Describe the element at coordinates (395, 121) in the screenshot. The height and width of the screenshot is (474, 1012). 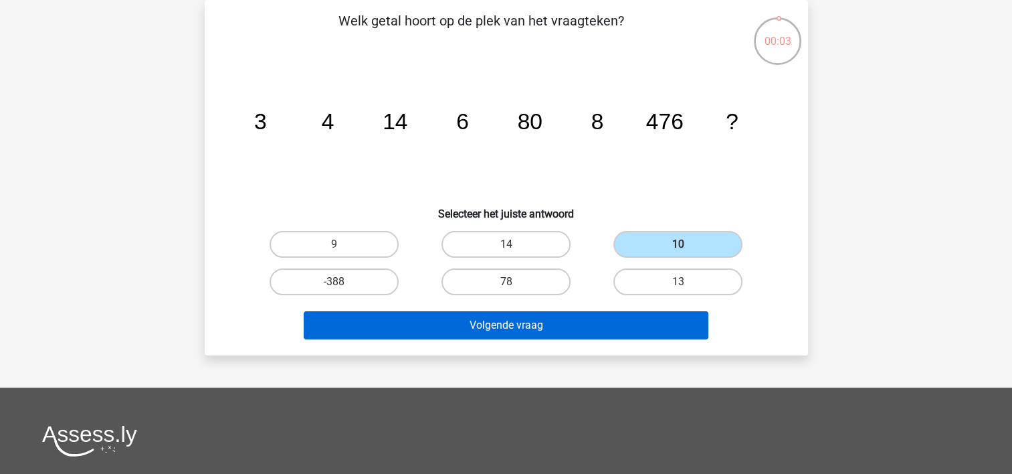
I see `tspan: 14` at that location.